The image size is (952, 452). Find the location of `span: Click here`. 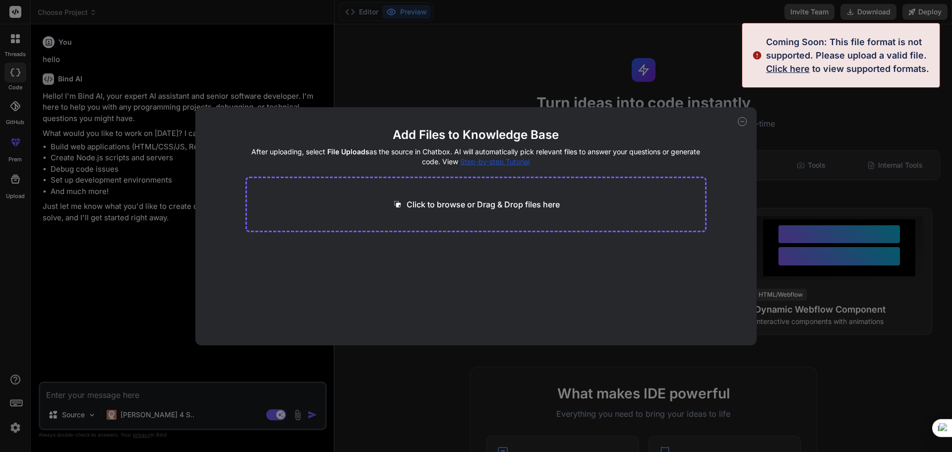

span: Click here is located at coordinates (788, 68).